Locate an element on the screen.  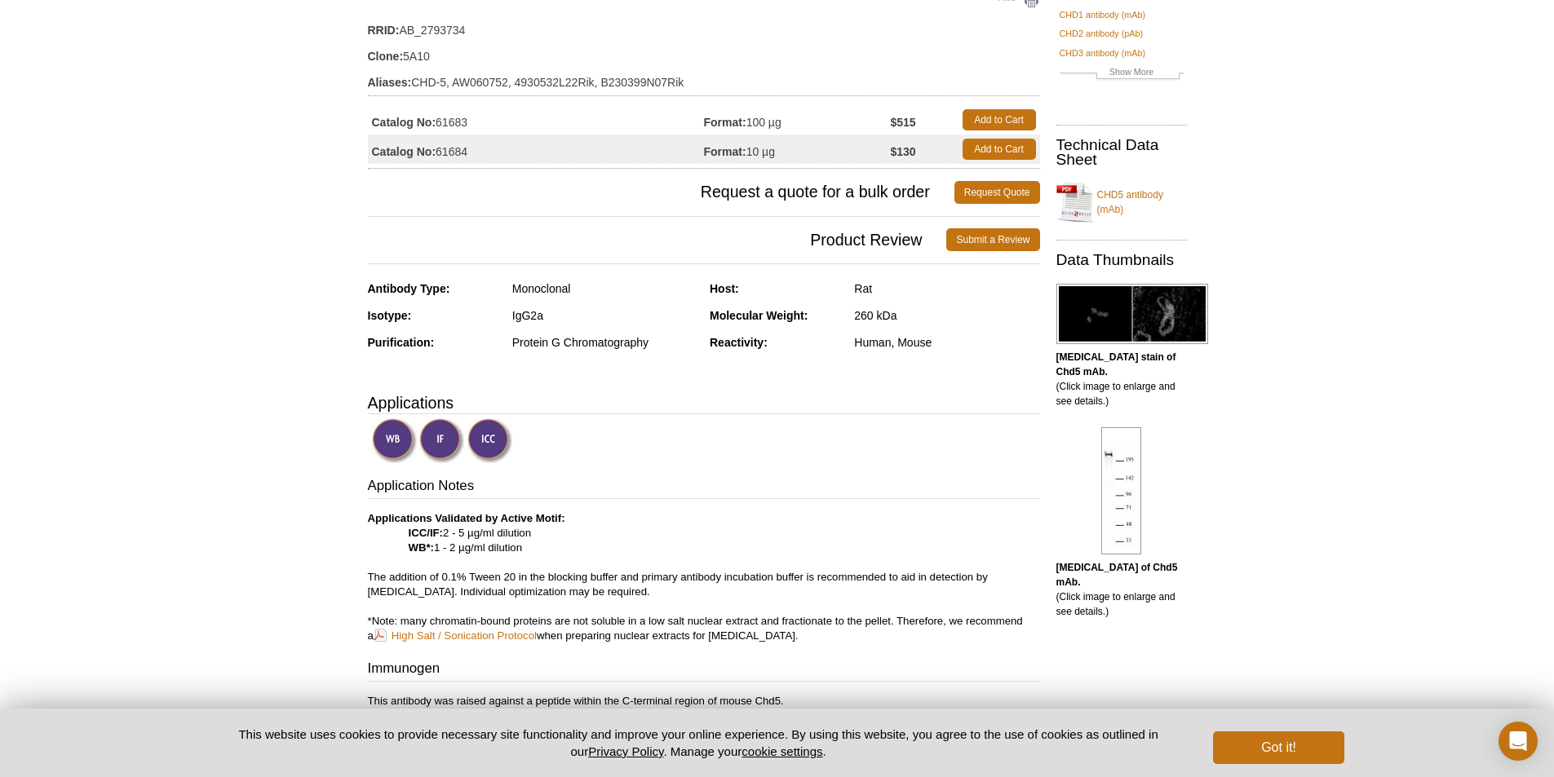
strong: Isotype: is located at coordinates (390, 316).